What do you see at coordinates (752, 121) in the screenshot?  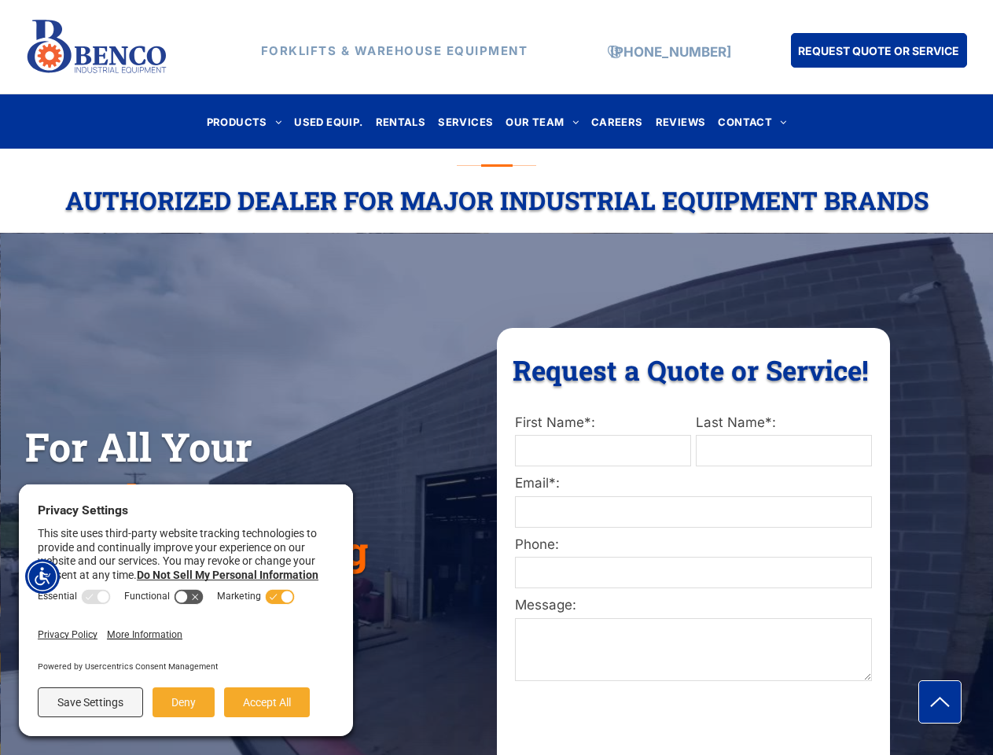 I see `a: CONTACT` at bounding box center [752, 121].